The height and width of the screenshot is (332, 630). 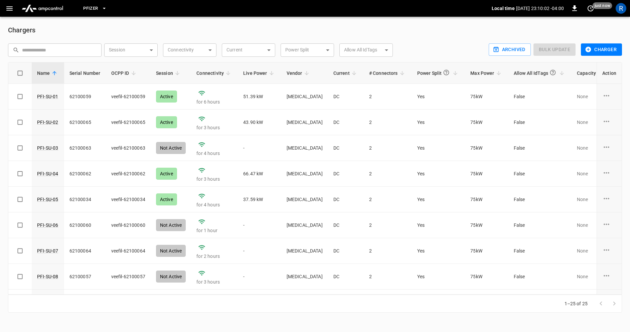 I want to click on td: veefil-62100062, so click(x=128, y=174).